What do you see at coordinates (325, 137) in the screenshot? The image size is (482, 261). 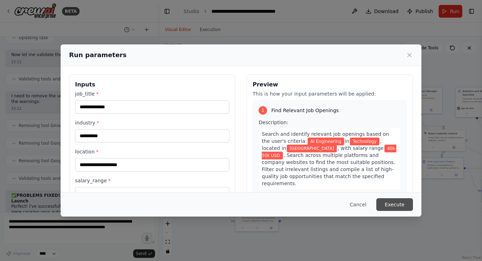 I see `span: Search and identify relevant job openings based on the user's criteria:` at bounding box center [325, 137].